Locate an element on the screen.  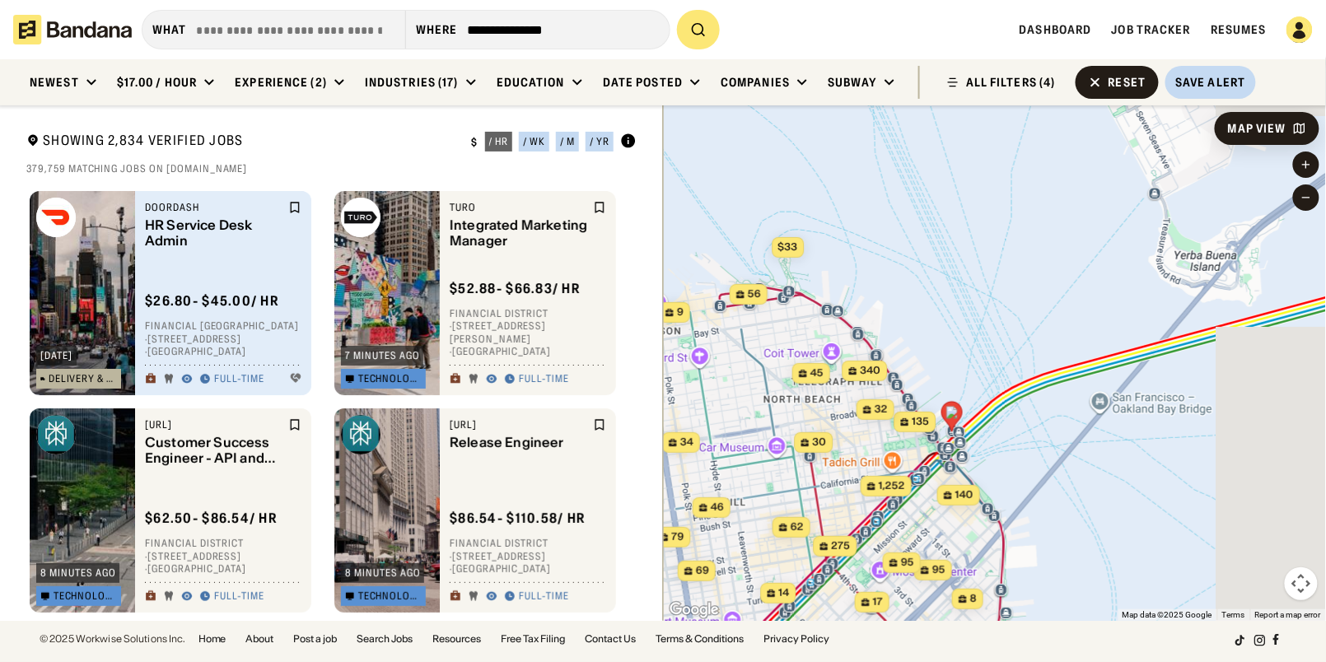
div: Where is located at coordinates (437, 30).